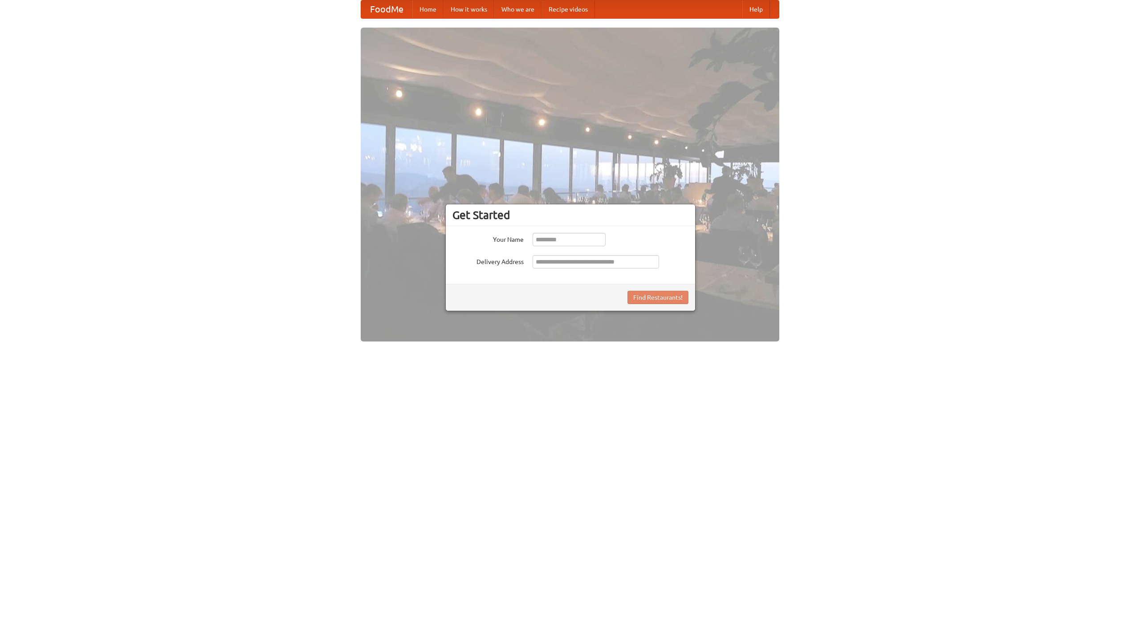 This screenshot has width=1140, height=630. What do you see at coordinates (488, 260) in the screenshot?
I see `label: Delivery Address` at bounding box center [488, 260].